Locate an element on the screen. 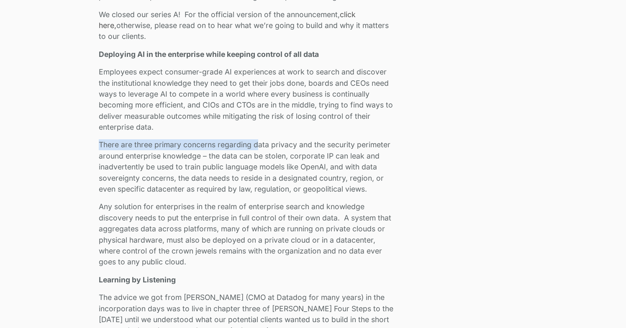  a: click here, is located at coordinates (227, 20).